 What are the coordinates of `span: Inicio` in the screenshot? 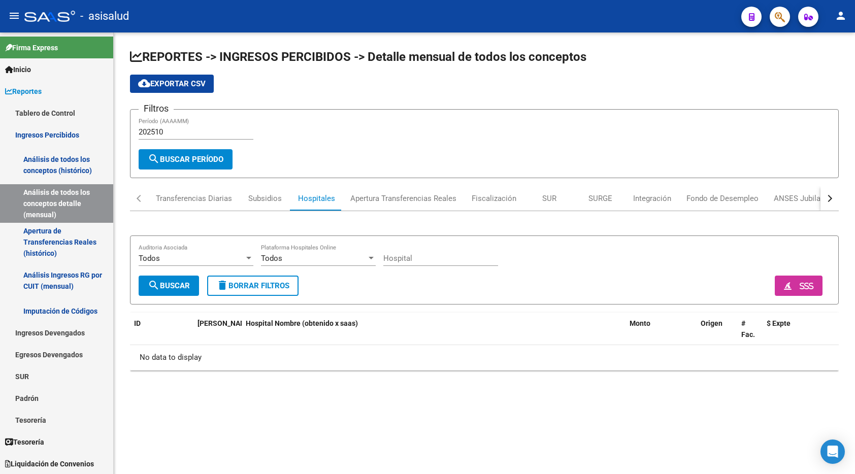 It's located at (18, 70).